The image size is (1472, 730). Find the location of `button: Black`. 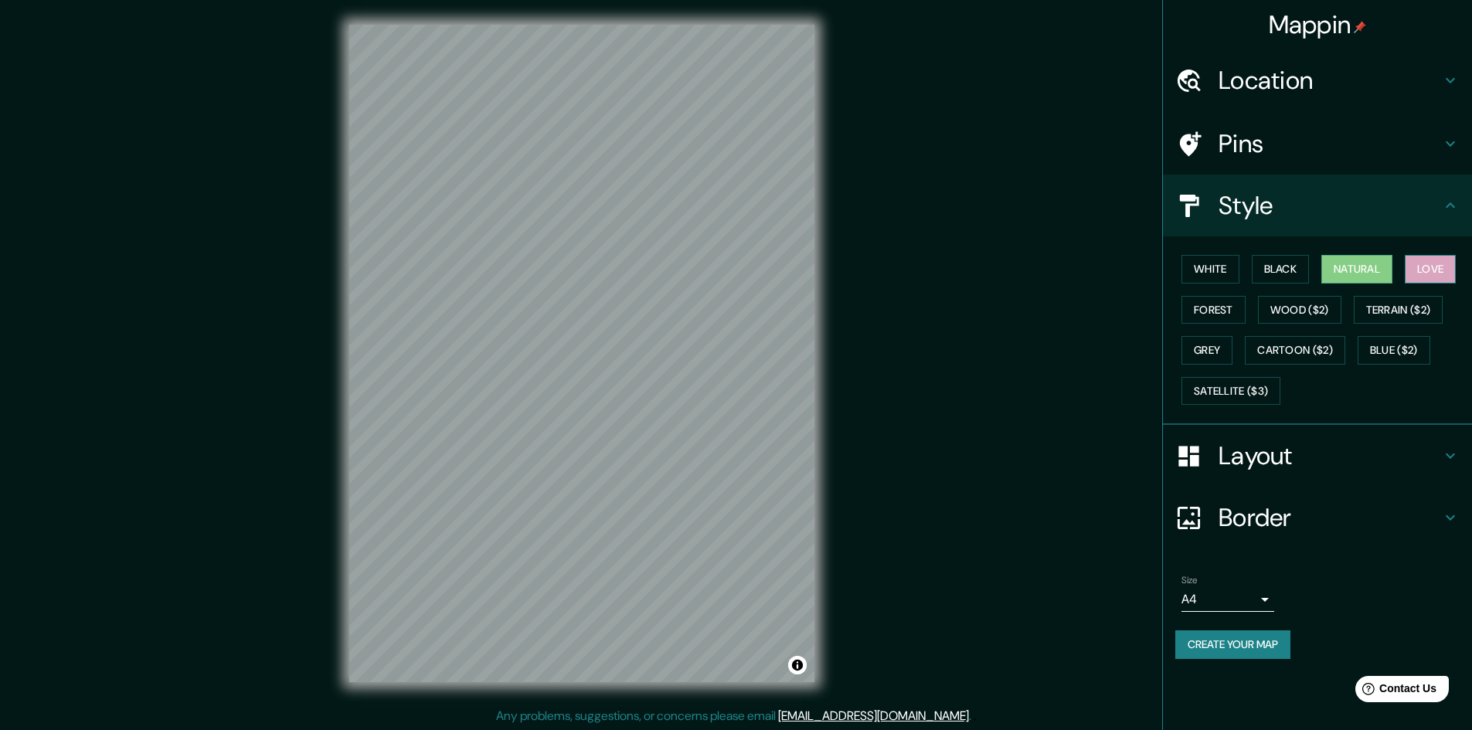

button: Black is located at coordinates (1280, 269).